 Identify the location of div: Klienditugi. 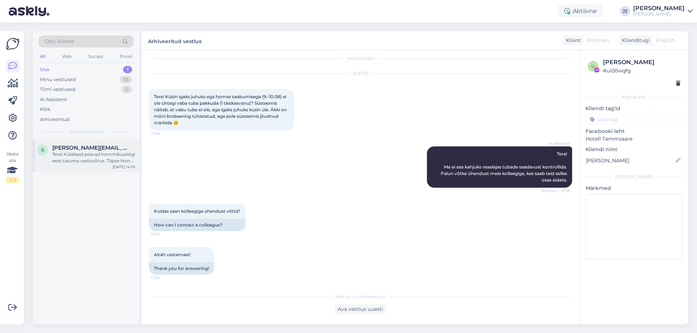
(634, 40).